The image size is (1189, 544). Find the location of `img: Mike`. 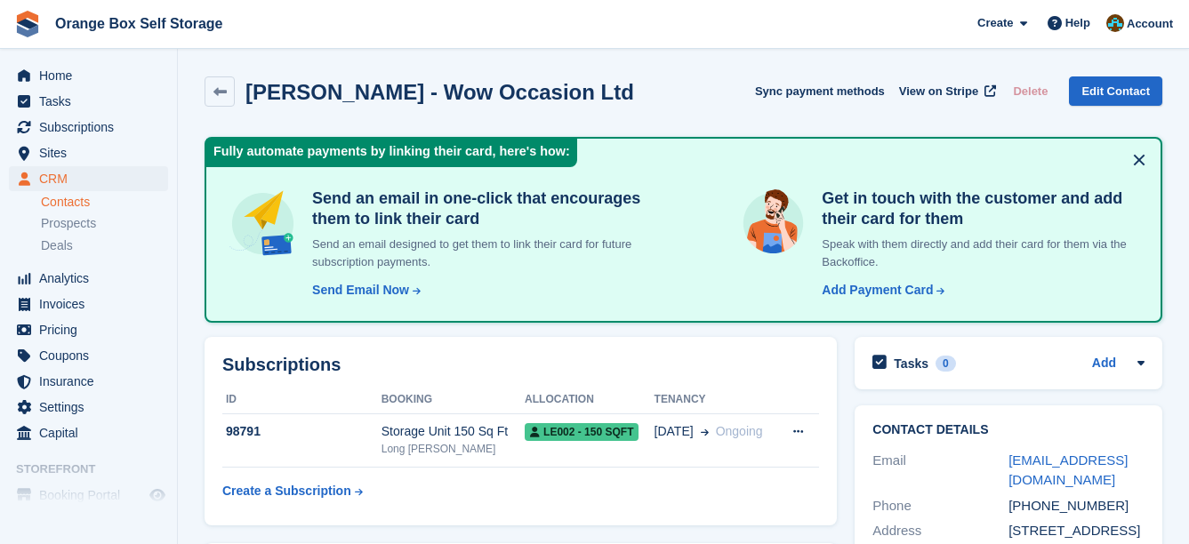

img: Mike is located at coordinates (1115, 23).